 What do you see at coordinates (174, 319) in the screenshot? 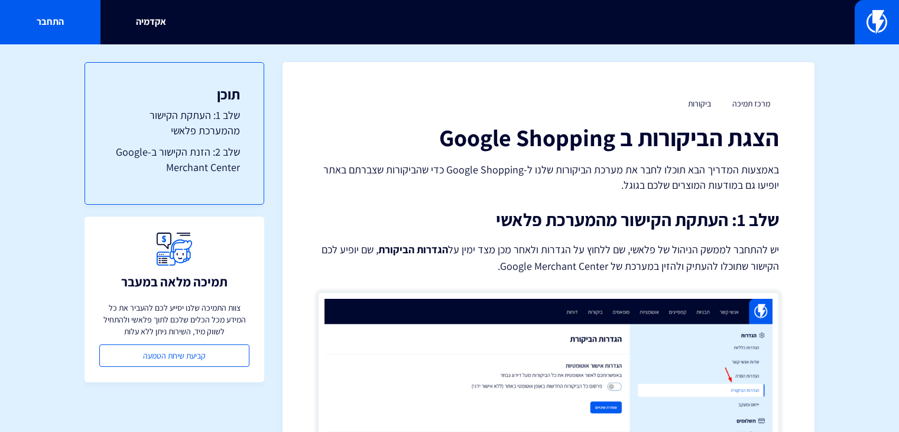
I see `p: צוות התמיכה שלנו יסייע לכם להעביר את כל המידע מכל הכלים שלכם לתוך פלאשי ולהתחיל לשווק מיד, השירות...` at bounding box center [174, 319].